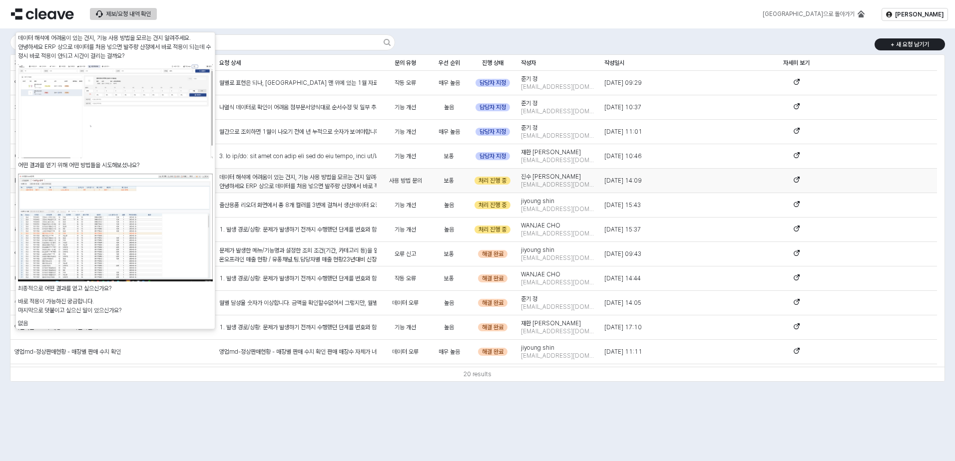  Describe the element at coordinates (123, 14) in the screenshot. I see `button: 제보/요청 내역 확인` at that location.